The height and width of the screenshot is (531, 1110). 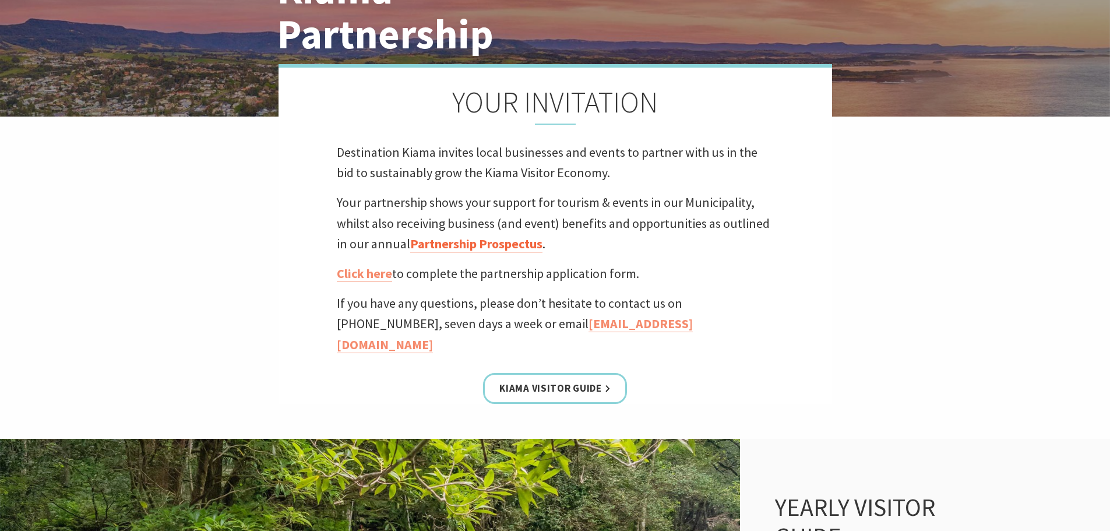 What do you see at coordinates (364, 273) in the screenshot?
I see `a: Click here` at bounding box center [364, 273].